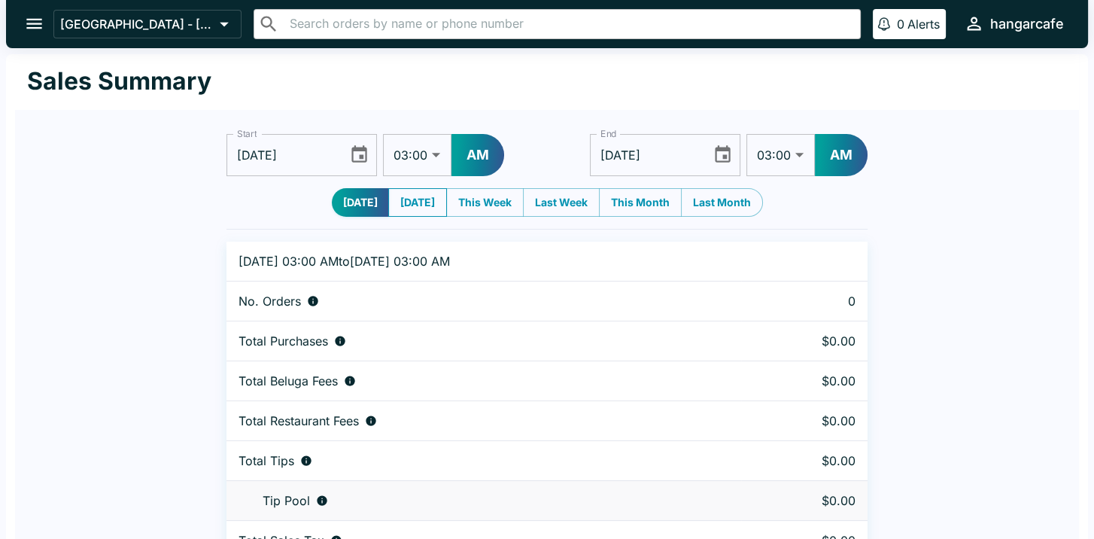  I want to click on div: Fees paid by diners to restaurant, so click(484, 421).